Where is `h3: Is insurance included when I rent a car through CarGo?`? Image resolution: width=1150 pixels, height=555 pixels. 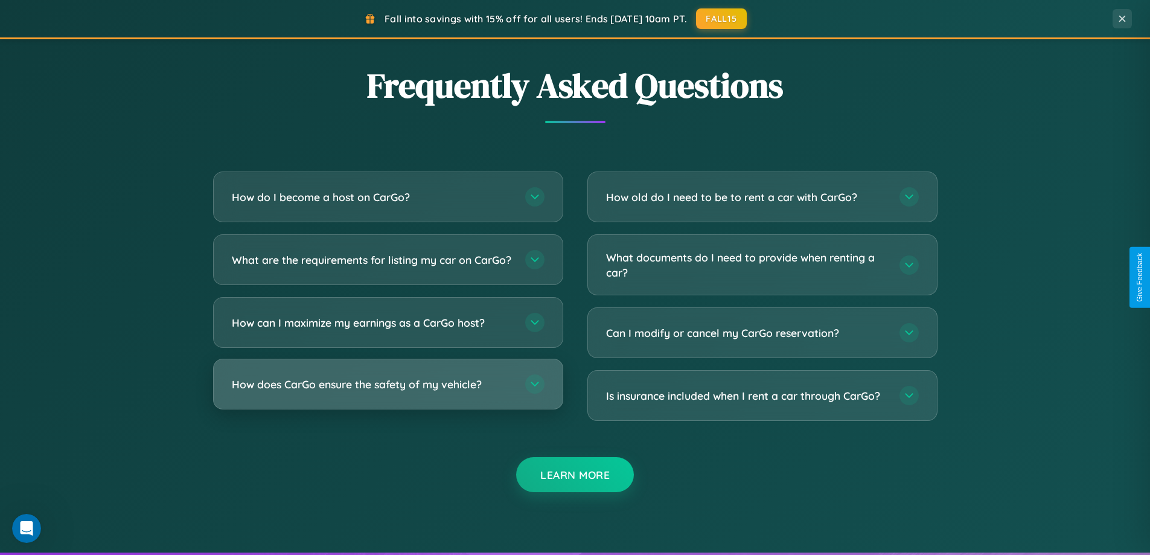
h3: Is insurance included when I rent a car through CarGo? is located at coordinates (747, 395).